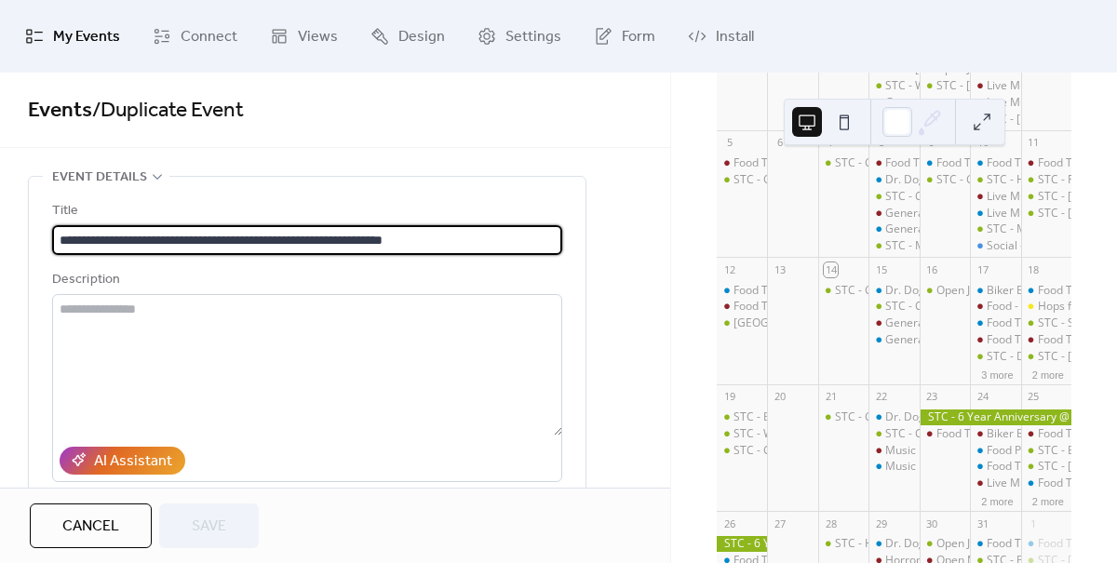 The width and height of the screenshot is (1117, 563). I want to click on a: Design, so click(408, 36).